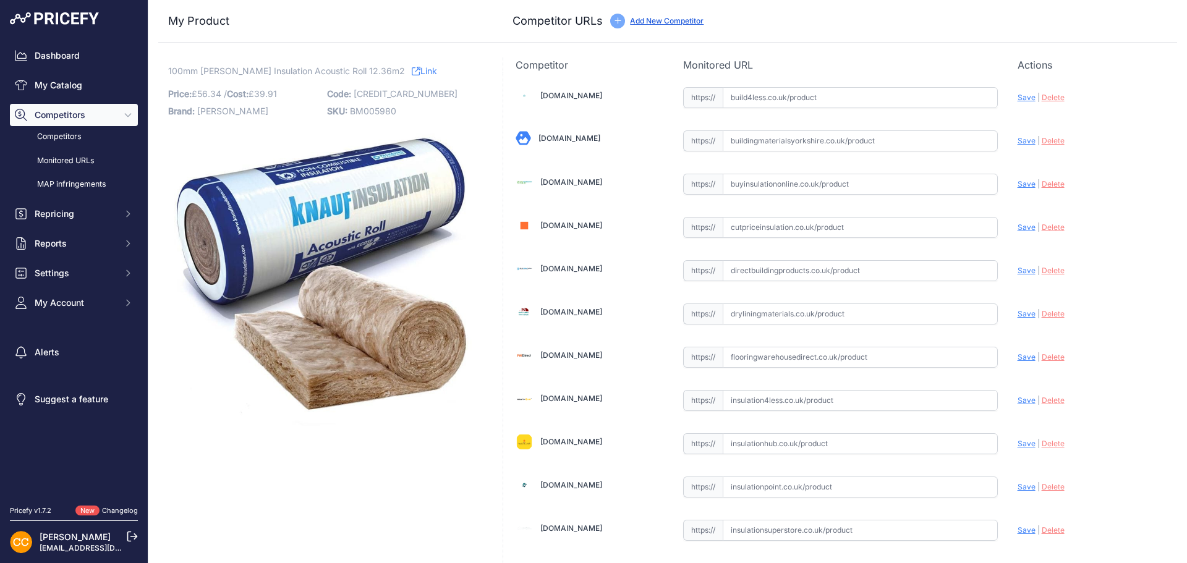  Describe the element at coordinates (860, 530) in the screenshot. I see `input: insulationsuperstore.co.uk/product` at that location.